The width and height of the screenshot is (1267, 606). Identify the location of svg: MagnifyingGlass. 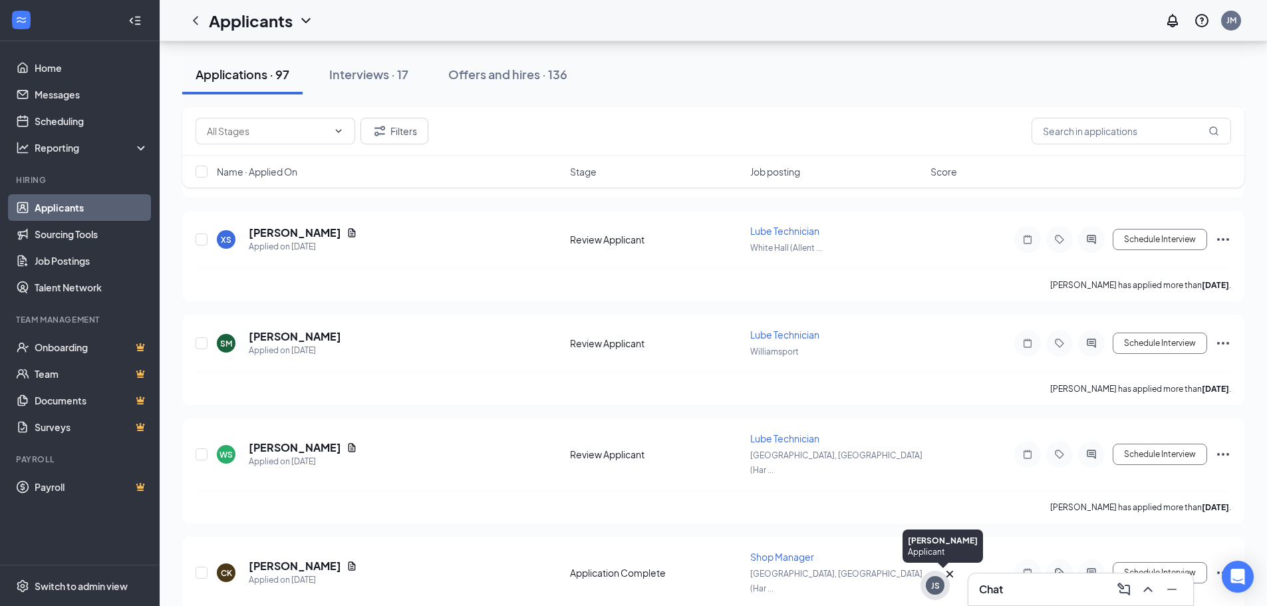
(1214, 131).